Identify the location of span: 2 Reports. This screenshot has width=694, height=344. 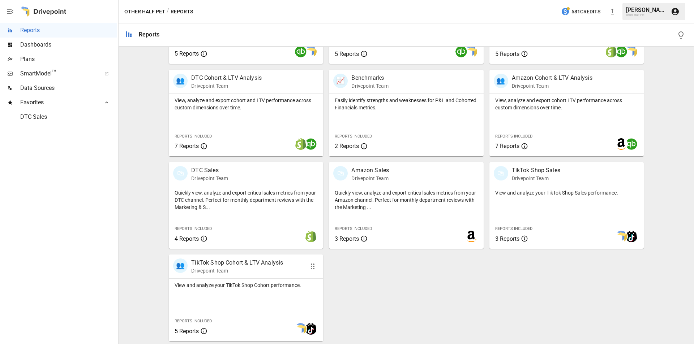
(347, 146).